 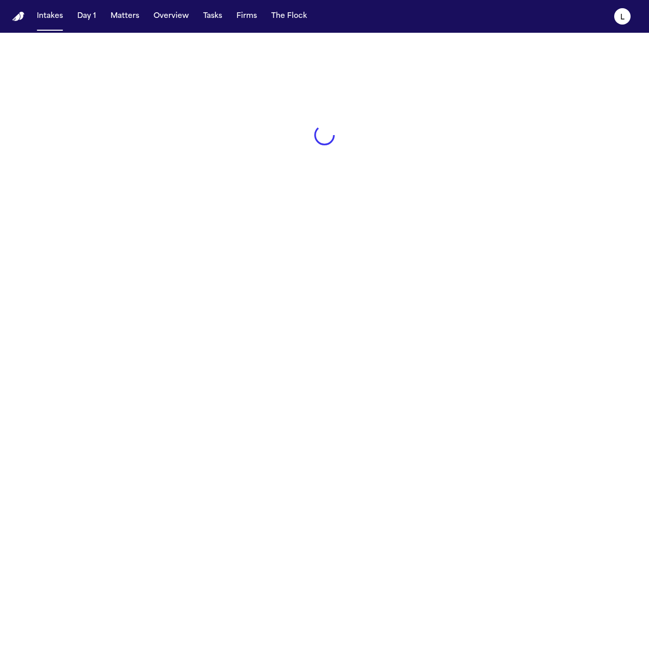 I want to click on button: Matters, so click(x=125, y=16).